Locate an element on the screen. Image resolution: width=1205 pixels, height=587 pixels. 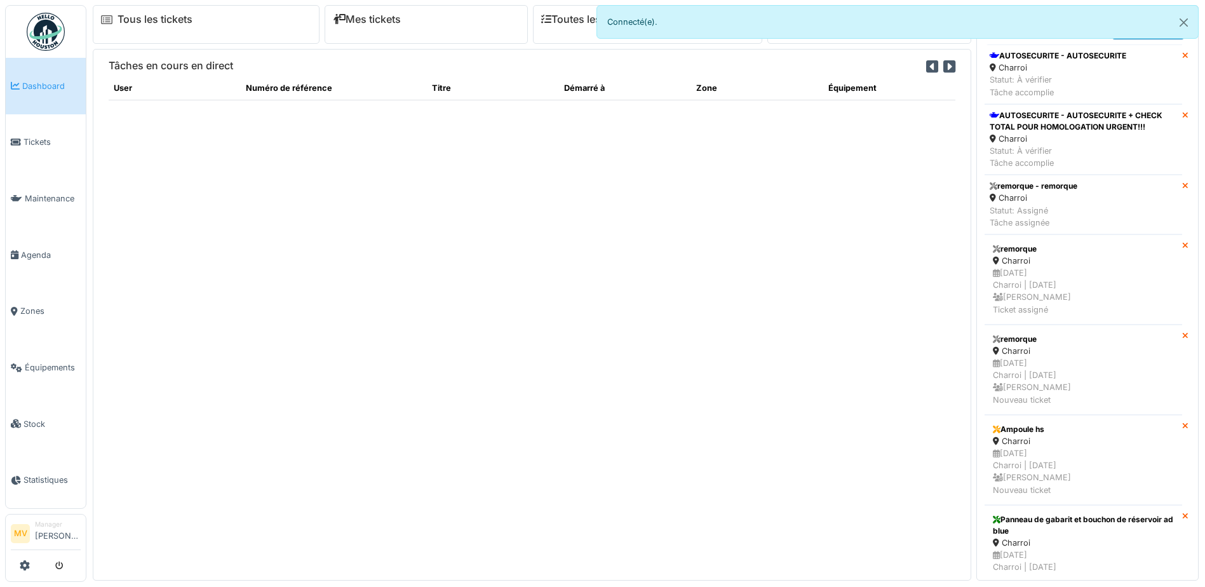
div: remorque - remorque is located at coordinates (1033, 186).